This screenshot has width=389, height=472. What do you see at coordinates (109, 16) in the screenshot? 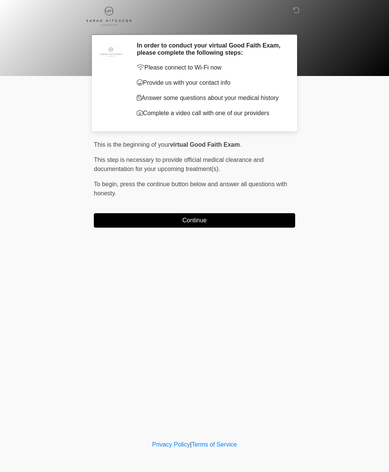
I see `img: Sarah Hitchcox Aesthetics Logo` at bounding box center [109, 16].